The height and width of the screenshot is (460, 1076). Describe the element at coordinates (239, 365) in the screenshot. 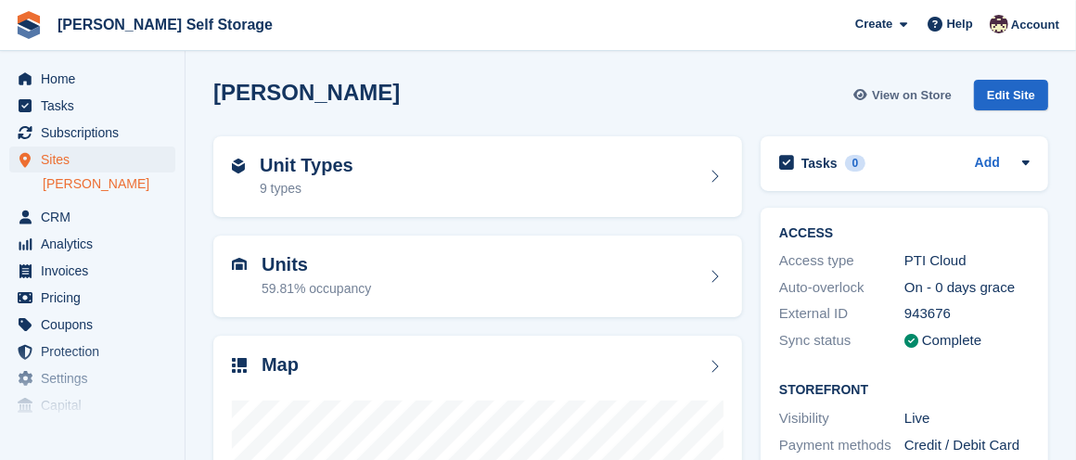

I see `img: map-icn-33ee37083ee616e46c38cad1a60f524a97daa1e2b2c8c0bc3eb3415660979fc1.svg` at that location.